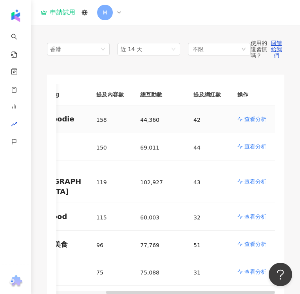 The image size is (300, 294). I want to click on p: # hkfoodie, so click(59, 119).